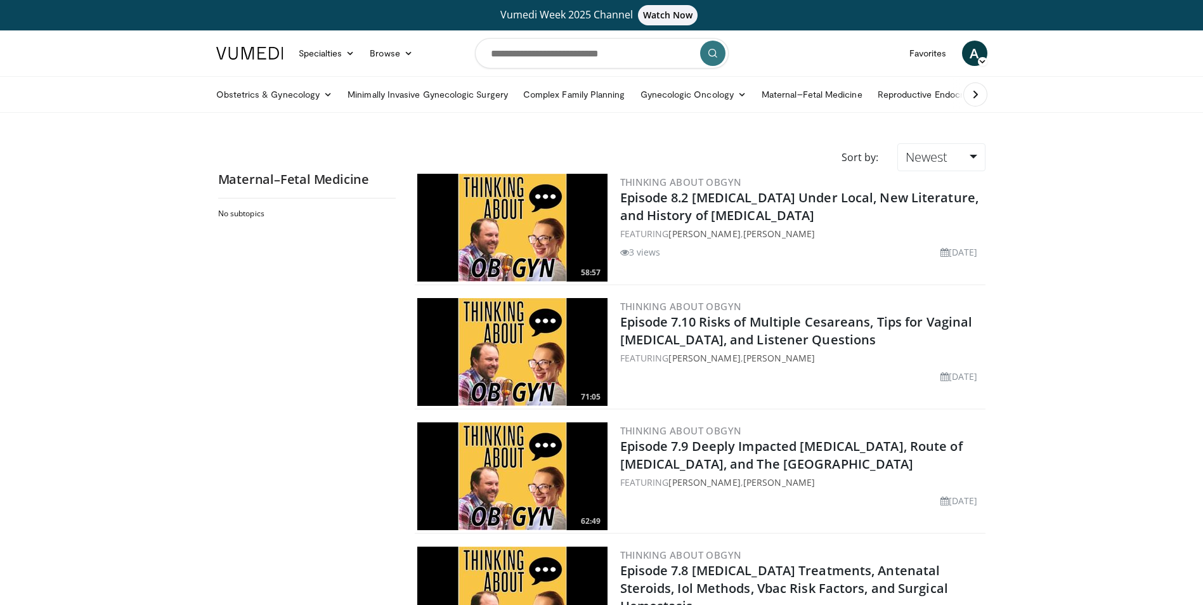  I want to click on a: Maternal–Fetal Medicine, so click(811, 94).